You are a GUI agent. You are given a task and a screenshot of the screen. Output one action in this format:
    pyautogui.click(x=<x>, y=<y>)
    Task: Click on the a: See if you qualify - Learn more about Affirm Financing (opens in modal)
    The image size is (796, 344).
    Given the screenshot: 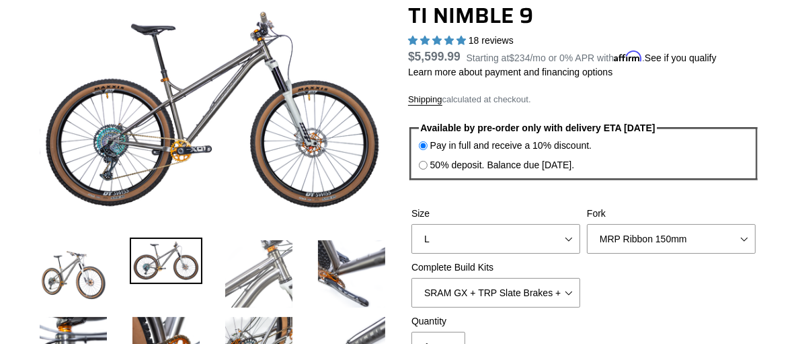 What is the action you would take?
    pyautogui.click(x=681, y=58)
    